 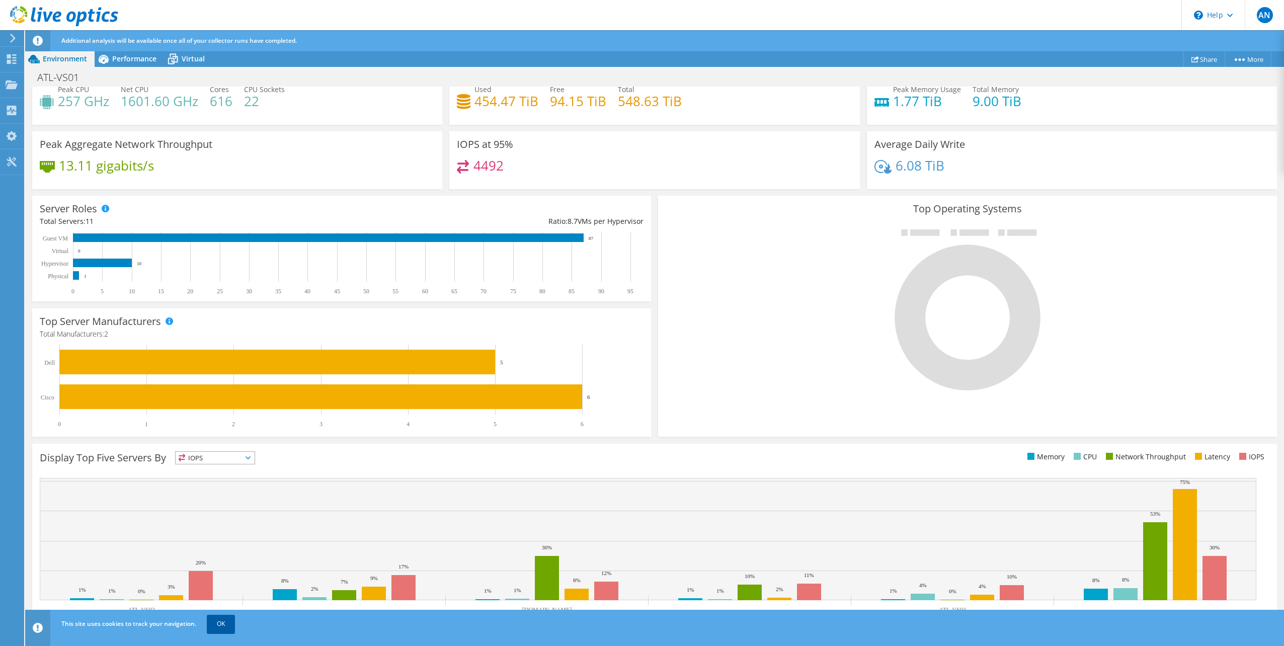 I want to click on text: Cisco, so click(x=47, y=397).